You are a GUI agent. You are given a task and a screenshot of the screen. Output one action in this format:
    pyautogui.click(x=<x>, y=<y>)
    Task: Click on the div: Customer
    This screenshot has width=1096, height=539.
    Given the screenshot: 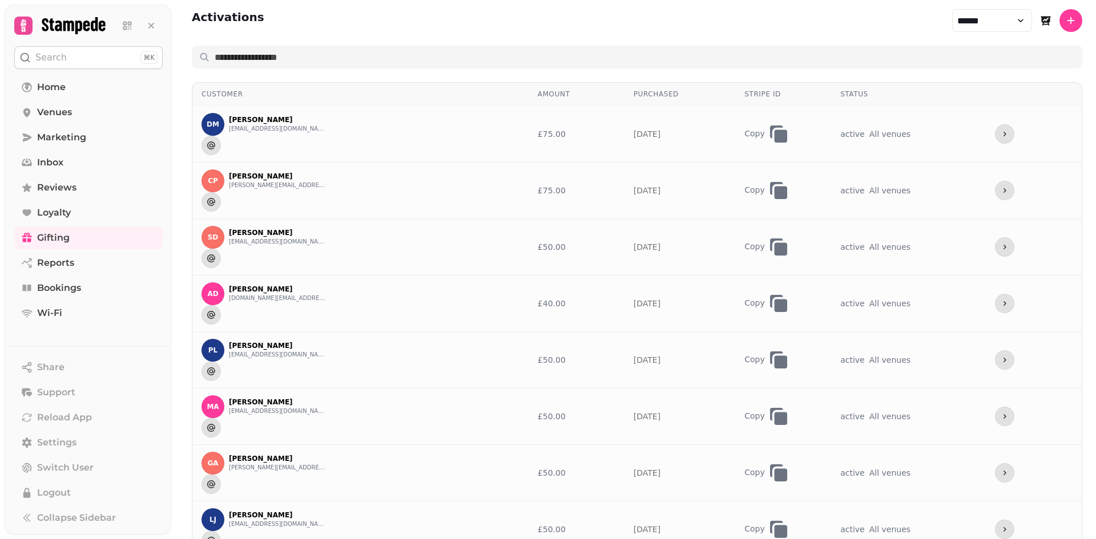 What is the action you would take?
    pyautogui.click(x=360, y=94)
    